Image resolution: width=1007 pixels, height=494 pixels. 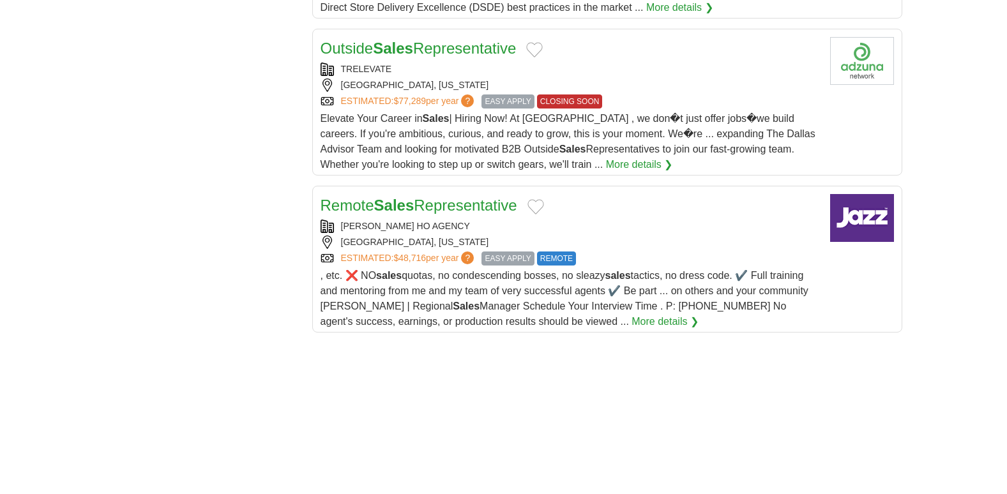 What do you see at coordinates (564, 298) in the screenshot?
I see `span: , etc. ❌ NO quotas, no condescending bosses, no sleazy tactics, no dress code. ✔️ Full training a...` at bounding box center [564, 298].